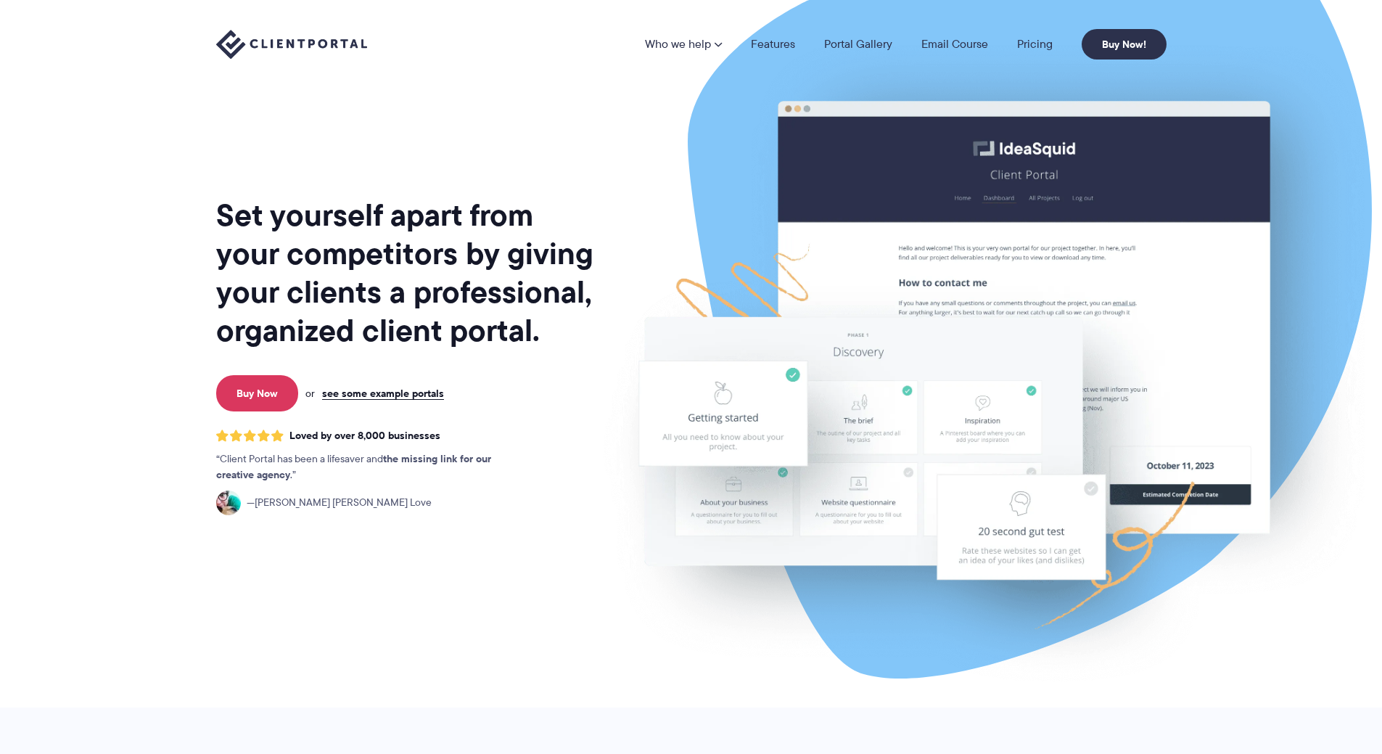 The height and width of the screenshot is (754, 1382). Describe the element at coordinates (365, 435) in the screenshot. I see `span: Loved by over 8,000 businesses` at that location.